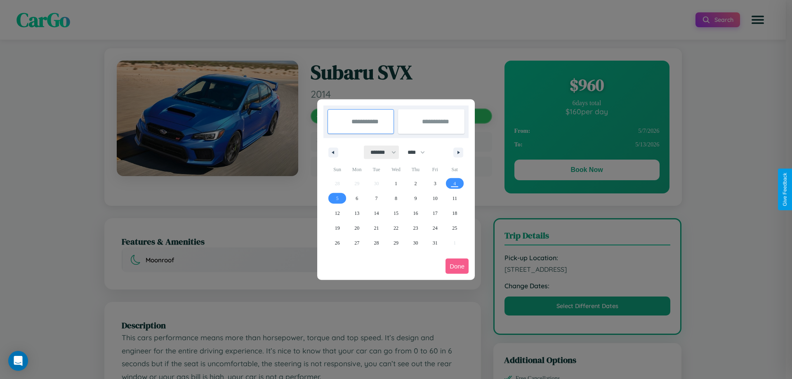  What do you see at coordinates (18, 361) in the screenshot?
I see `div: Open Intercom Messenger` at bounding box center [18, 361].